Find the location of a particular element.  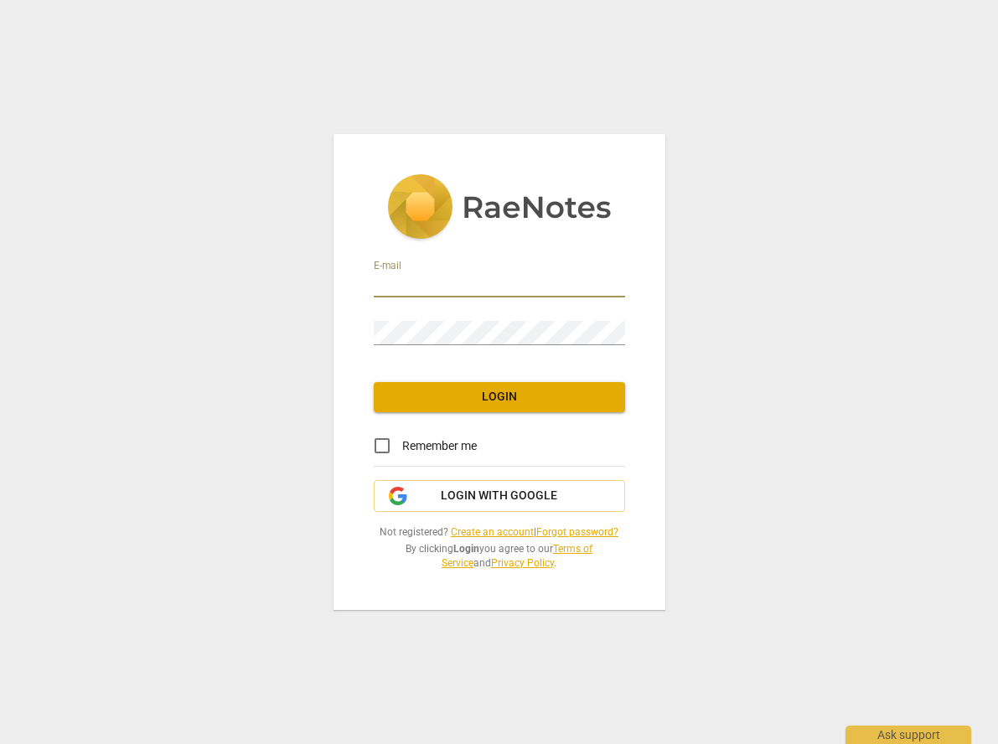

label: E-mail is located at coordinates (387, 266).